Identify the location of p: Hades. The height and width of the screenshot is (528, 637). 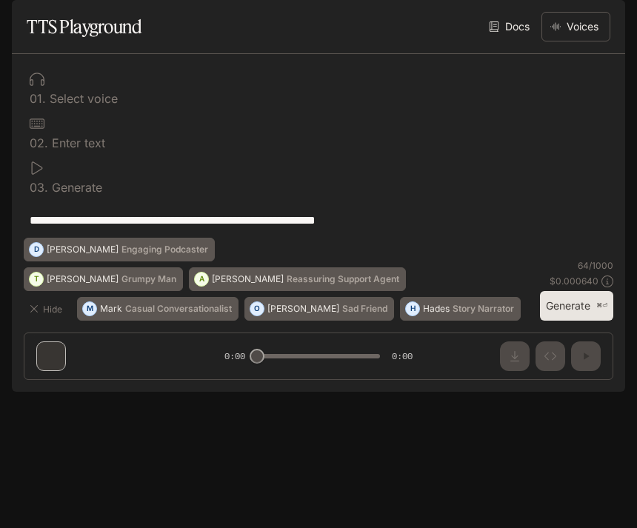
(436, 309).